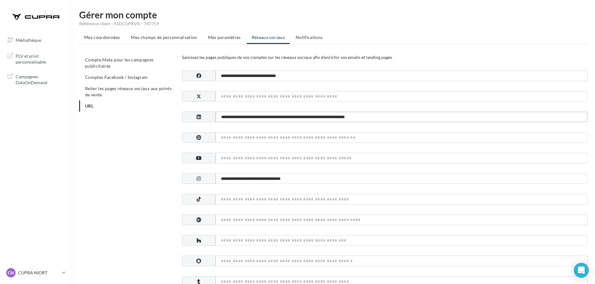 The height and width of the screenshot is (284, 595). What do you see at coordinates (582, 270) in the screenshot?
I see `div: Open Intercom Messenger` at bounding box center [582, 270].